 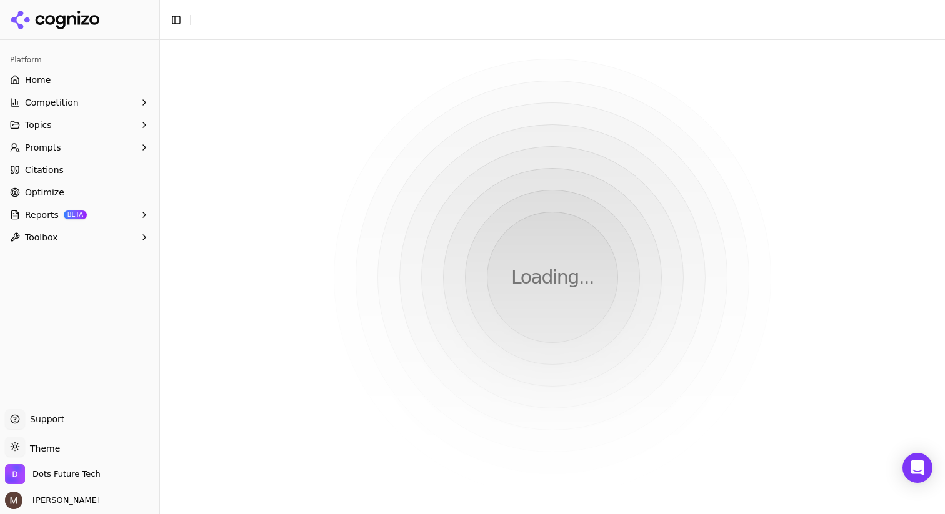 What do you see at coordinates (44, 419) in the screenshot?
I see `span: Support` at bounding box center [44, 419].